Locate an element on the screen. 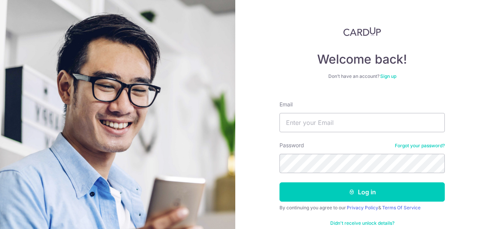 Image resolution: width=489 pixels, height=229 pixels. input: Enter your Email is located at coordinates (363, 122).